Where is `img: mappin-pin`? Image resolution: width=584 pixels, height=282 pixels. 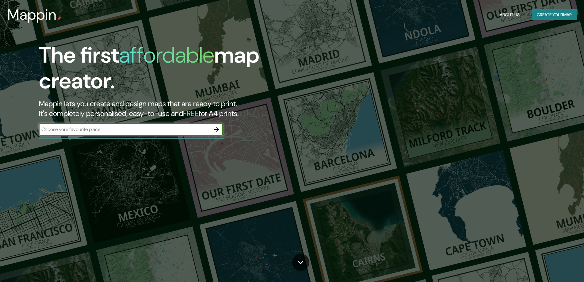 img: mappin-pin is located at coordinates (59, 18).